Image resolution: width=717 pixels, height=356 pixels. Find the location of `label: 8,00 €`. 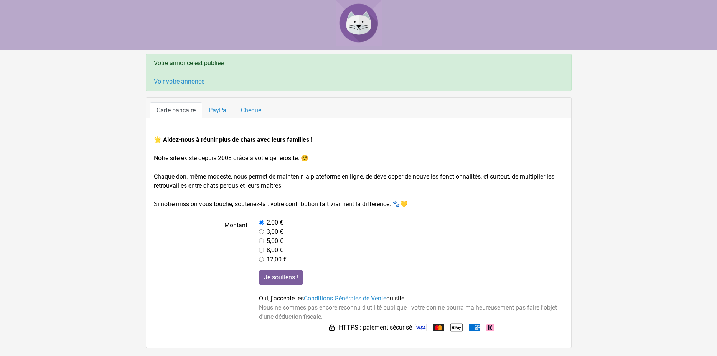

label: 8,00 € is located at coordinates (275, 250).